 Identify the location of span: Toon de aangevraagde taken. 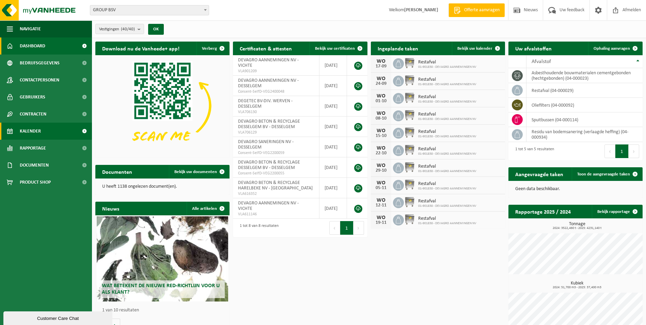
(604, 174).